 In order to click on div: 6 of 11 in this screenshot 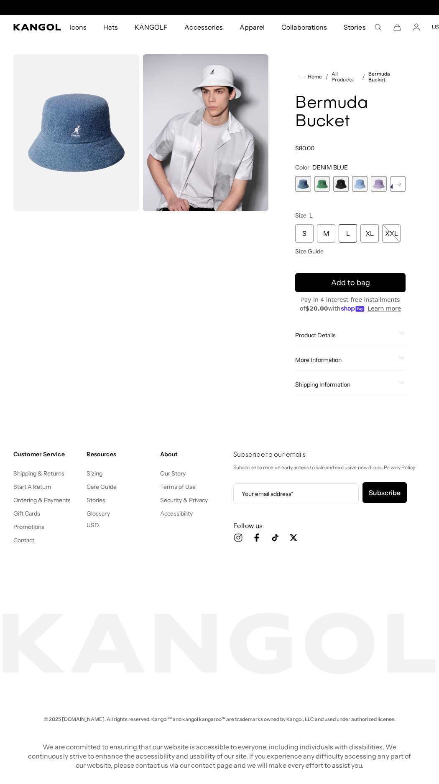, I will do `click(397, 184)`.